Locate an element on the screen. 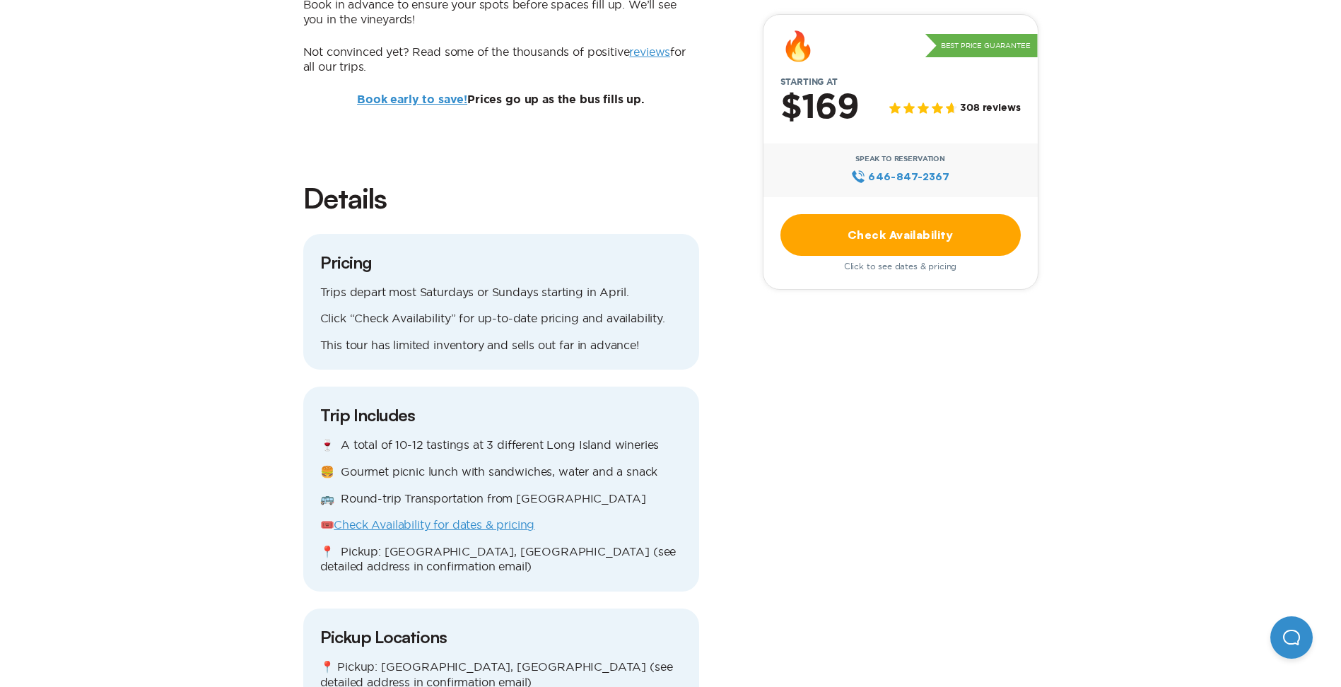 This screenshot has height=687, width=1341. p: This tour has limited inventory and sells out far in advance! is located at coordinates (501, 346).